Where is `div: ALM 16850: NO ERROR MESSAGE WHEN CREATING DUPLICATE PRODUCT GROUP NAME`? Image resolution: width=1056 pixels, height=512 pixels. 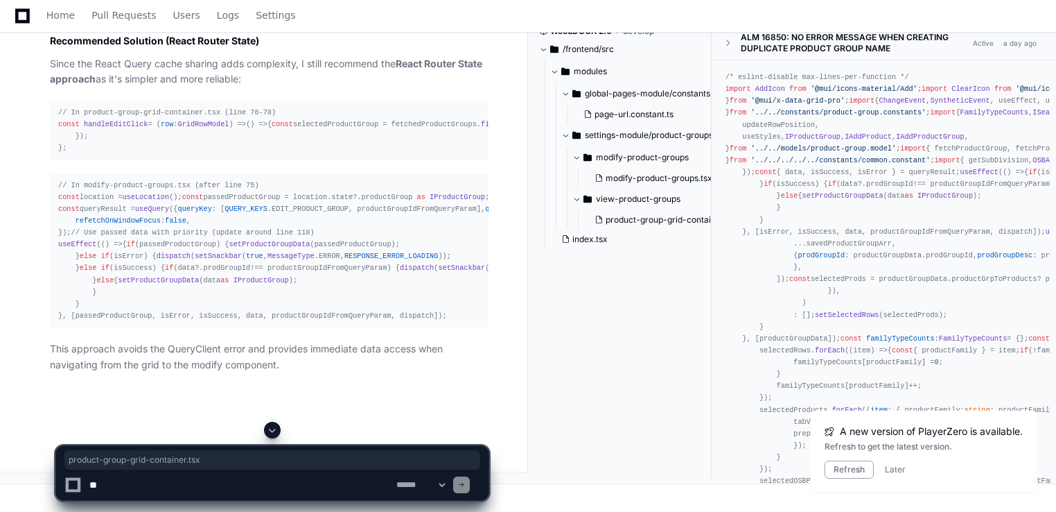 div: ALM 16850: NO ERROR MESSAGE WHEN CREATING DUPLICATE PRODUCT GROUP NAME is located at coordinates (855, 43).